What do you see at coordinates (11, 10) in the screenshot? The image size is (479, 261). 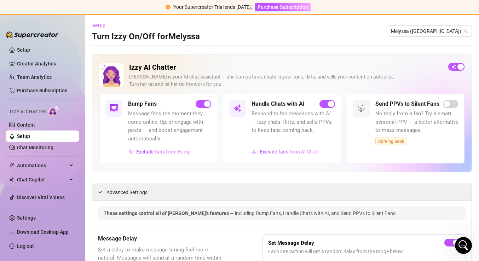 I see `button: go back` at bounding box center [11, 10].